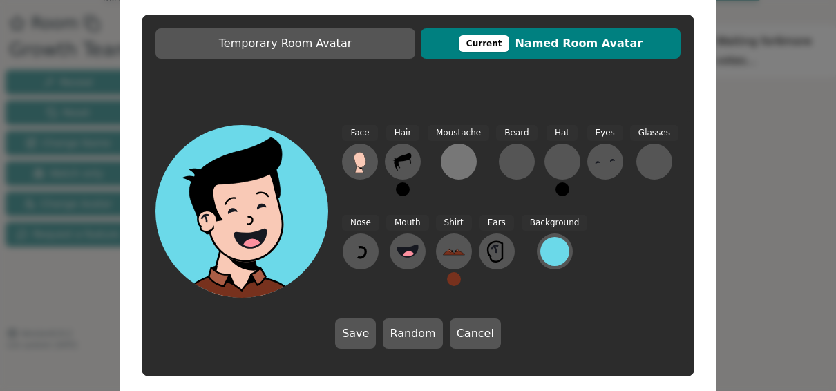 Image resolution: width=836 pixels, height=391 pixels. What do you see at coordinates (359, 133) in the screenshot?
I see `span: Face` at bounding box center [359, 133].